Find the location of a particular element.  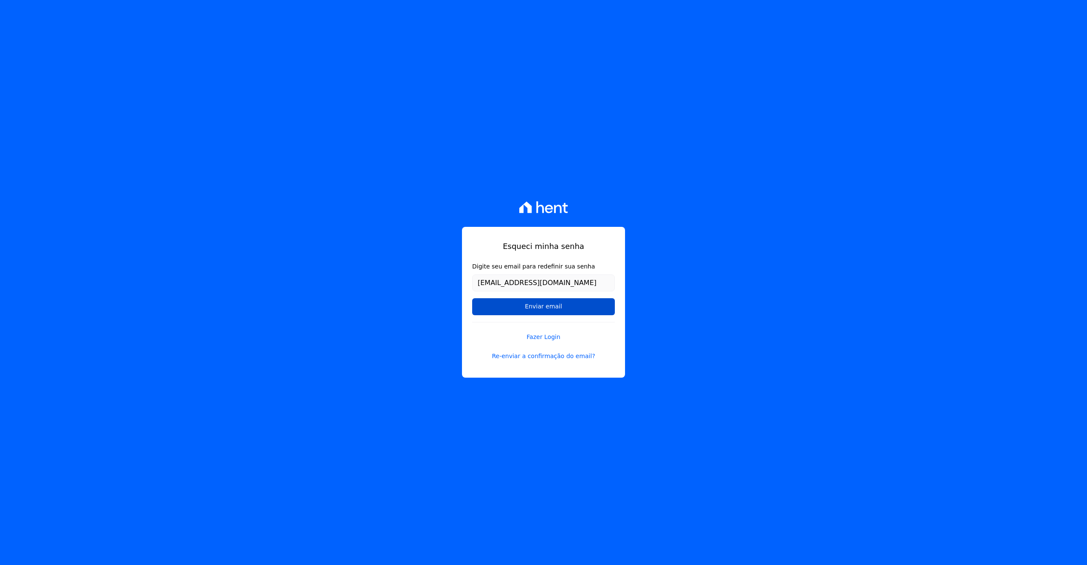

input: Email is located at coordinates (543, 283).